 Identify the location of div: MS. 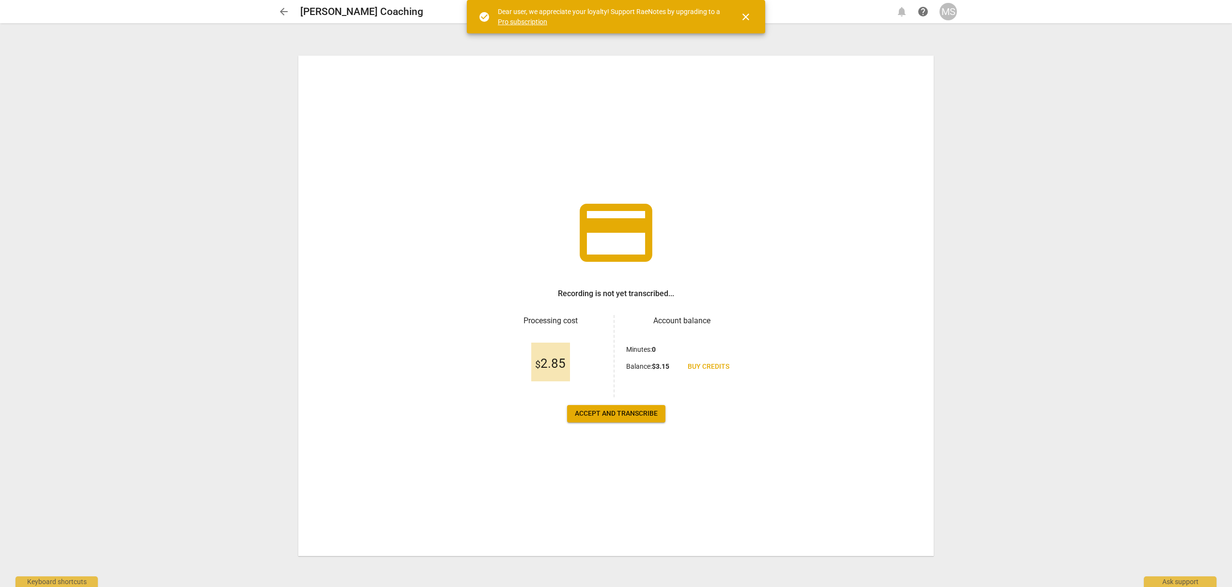
(948, 12).